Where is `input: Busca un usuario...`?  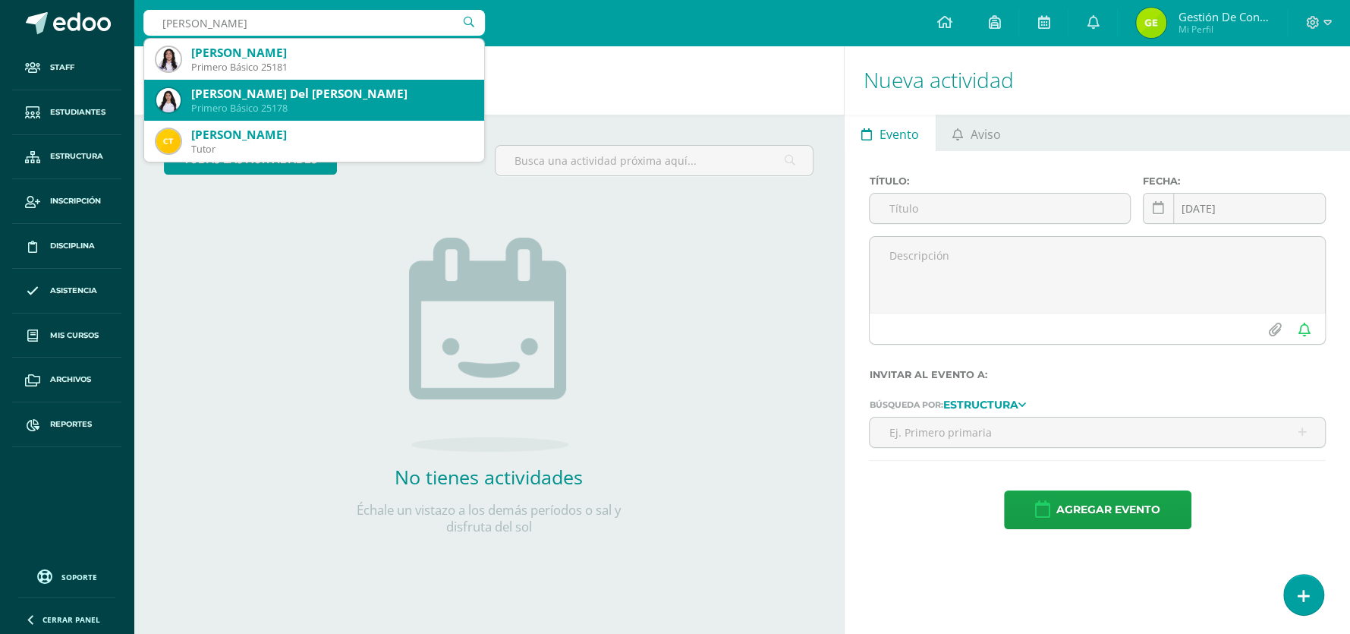
input: Busca un usuario... is located at coordinates (314, 23).